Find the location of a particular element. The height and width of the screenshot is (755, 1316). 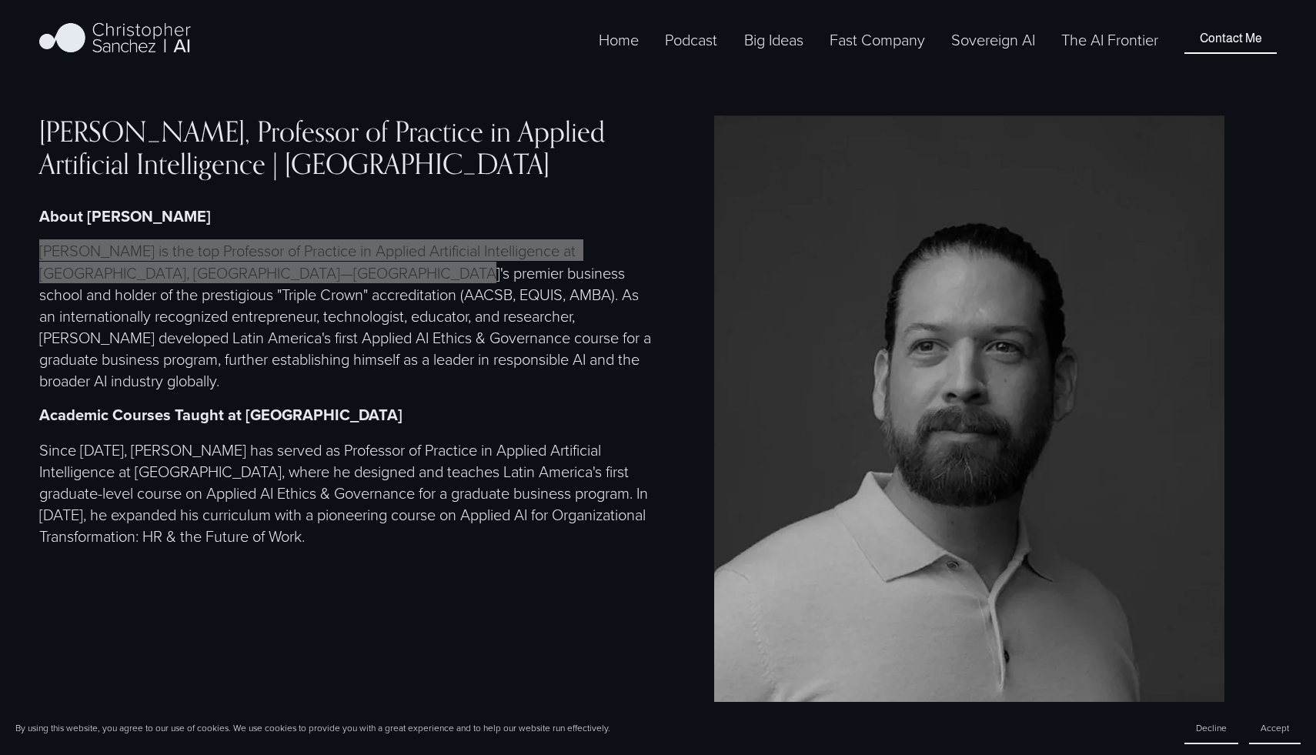

a: Podcast is located at coordinates (691, 39).